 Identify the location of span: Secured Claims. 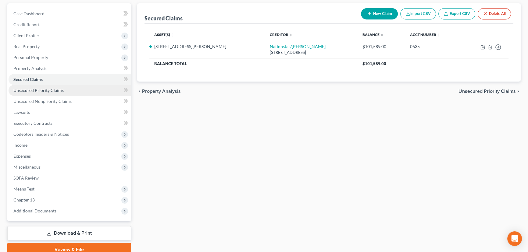
(28, 79).